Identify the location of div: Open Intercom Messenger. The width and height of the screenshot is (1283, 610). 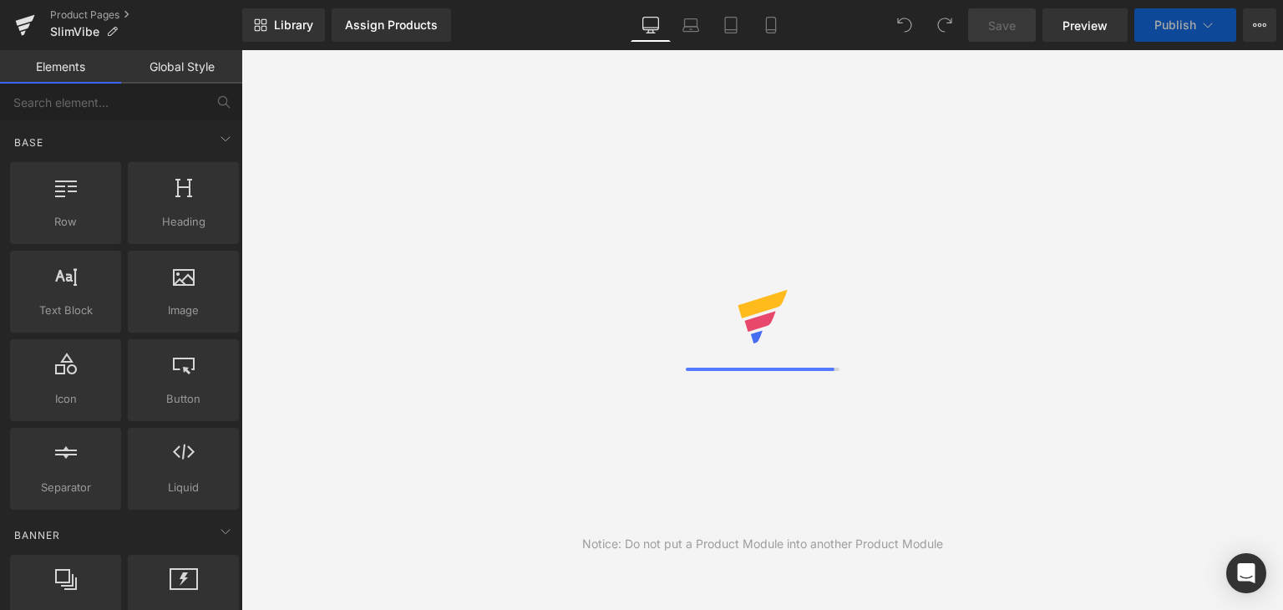
(1246, 573).